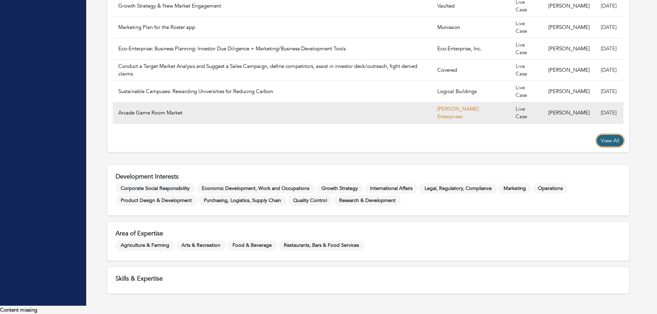 The width and height of the screenshot is (657, 314). What do you see at coordinates (550, 189) in the screenshot?
I see `span: Operations` at bounding box center [550, 189].